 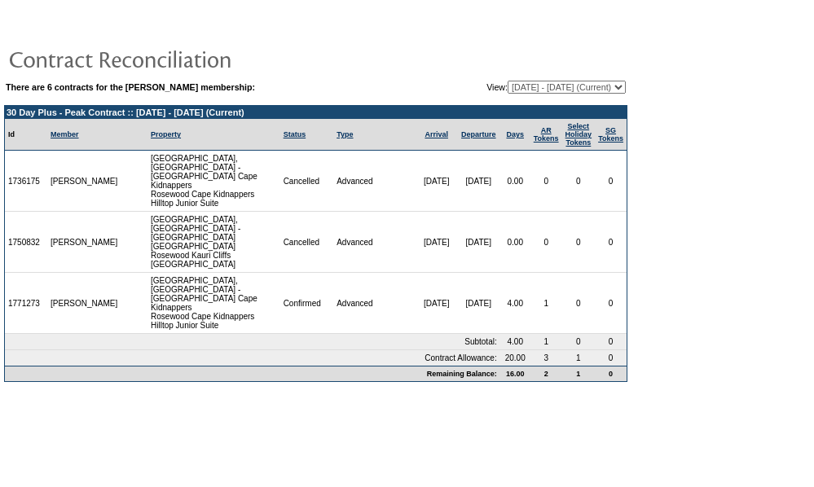 I want to click on td: 3, so click(x=546, y=358).